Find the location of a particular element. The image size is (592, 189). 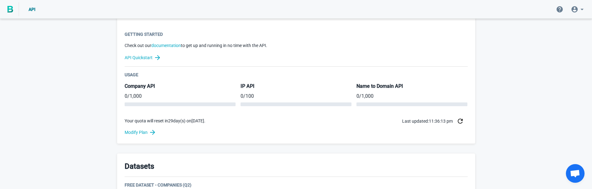

h5: Name to Domain API is located at coordinates (412, 86).